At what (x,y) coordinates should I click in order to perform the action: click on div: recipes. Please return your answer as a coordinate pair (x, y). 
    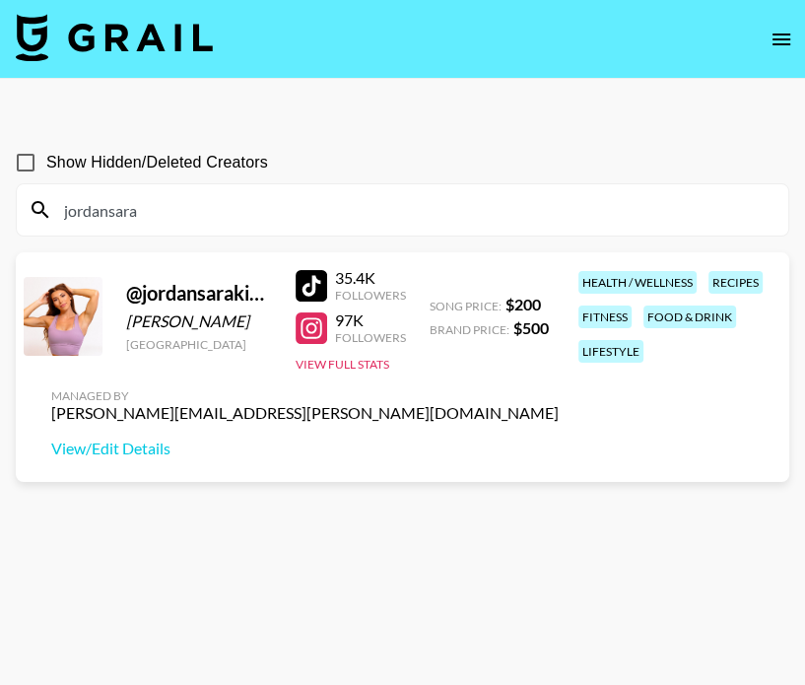
    Looking at the image, I should click on (735, 282).